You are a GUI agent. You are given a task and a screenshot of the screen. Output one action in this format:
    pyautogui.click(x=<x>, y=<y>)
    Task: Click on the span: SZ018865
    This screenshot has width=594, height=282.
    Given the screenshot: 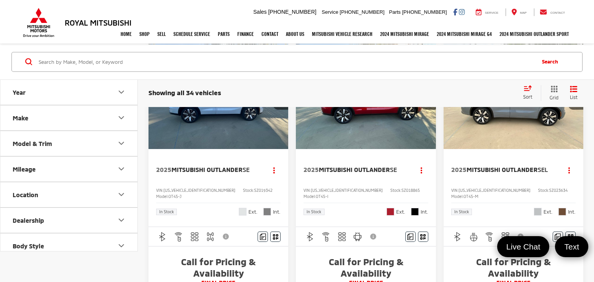 What is the action you would take?
    pyautogui.click(x=411, y=191)
    